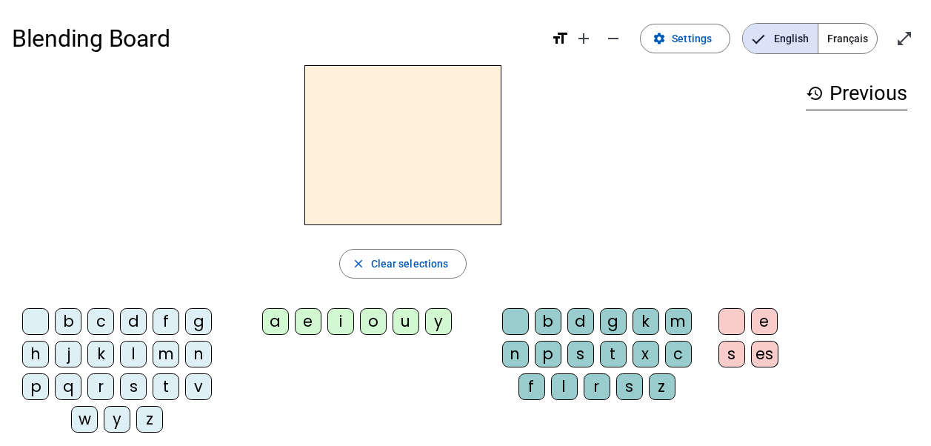 This screenshot has height=446, width=931. Describe the element at coordinates (68, 387) in the screenshot. I see `div: q` at that location.